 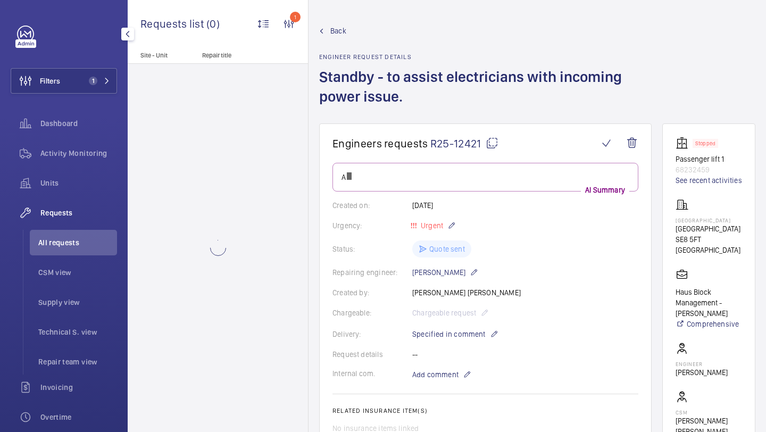 I want to click on span: Filters, so click(x=50, y=81).